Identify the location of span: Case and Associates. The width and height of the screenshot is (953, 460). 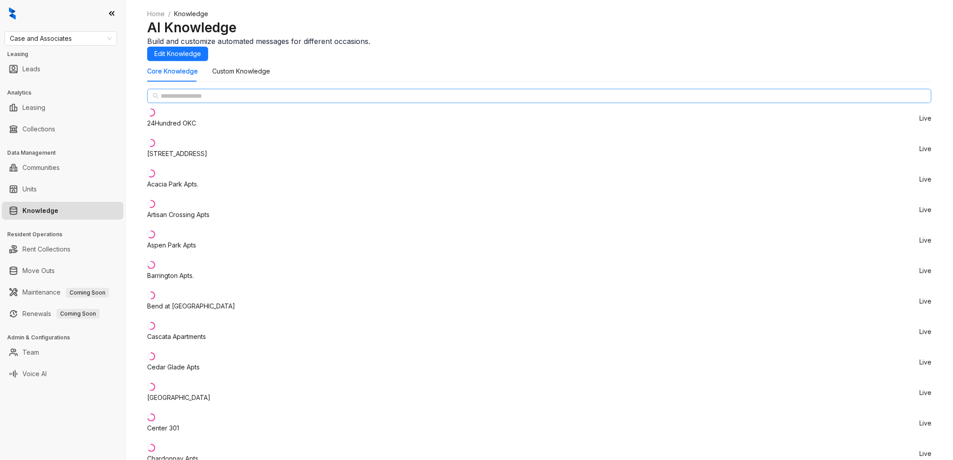
(61, 39).